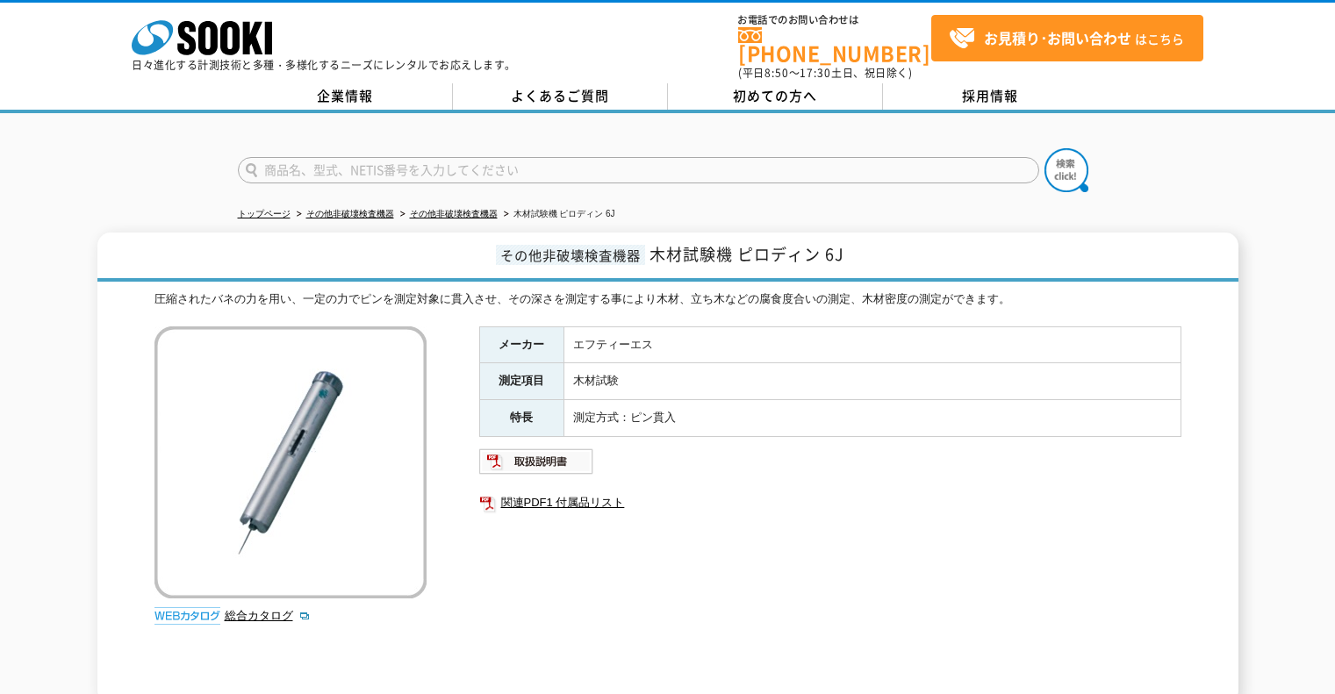 The height and width of the screenshot is (694, 1335). Describe the element at coordinates (775, 96) in the screenshot. I see `span: 初めての方へ` at that location.